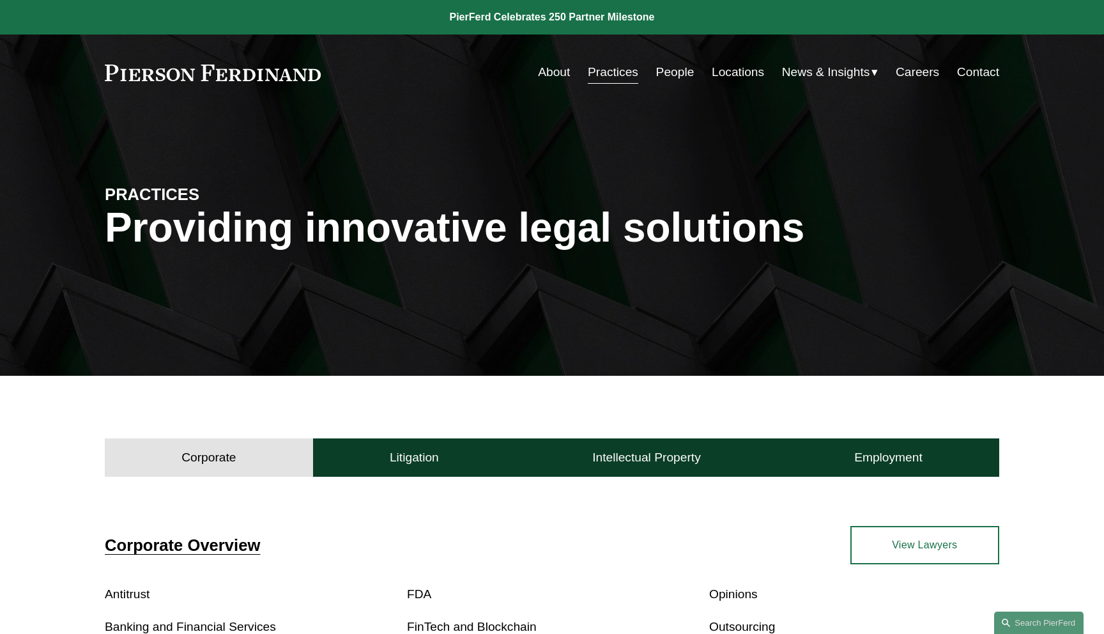 The height and width of the screenshot is (634, 1104). I want to click on a: FinTech and Blockchain, so click(472, 626).